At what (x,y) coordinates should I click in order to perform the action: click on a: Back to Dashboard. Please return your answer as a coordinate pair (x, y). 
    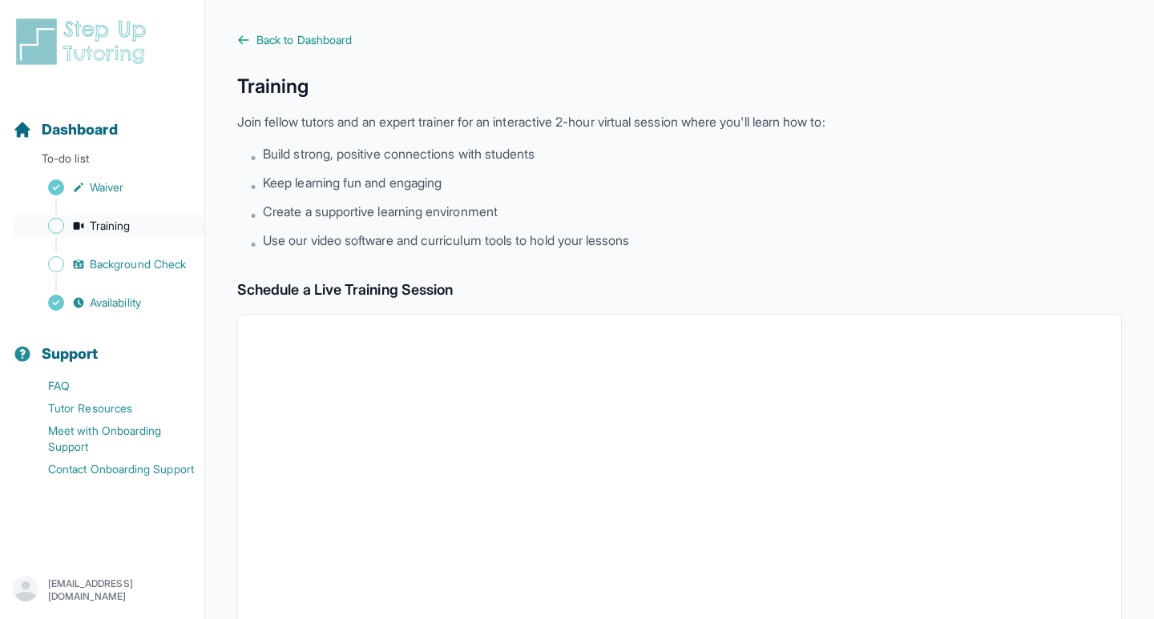
    Looking at the image, I should click on (679, 40).